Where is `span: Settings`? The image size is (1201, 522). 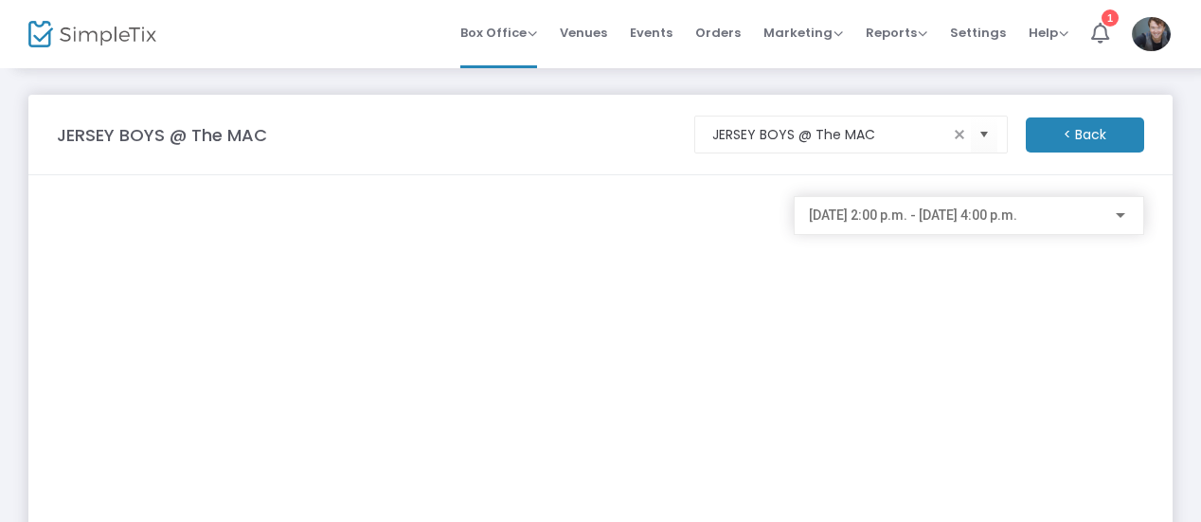 span: Settings is located at coordinates (977, 32).